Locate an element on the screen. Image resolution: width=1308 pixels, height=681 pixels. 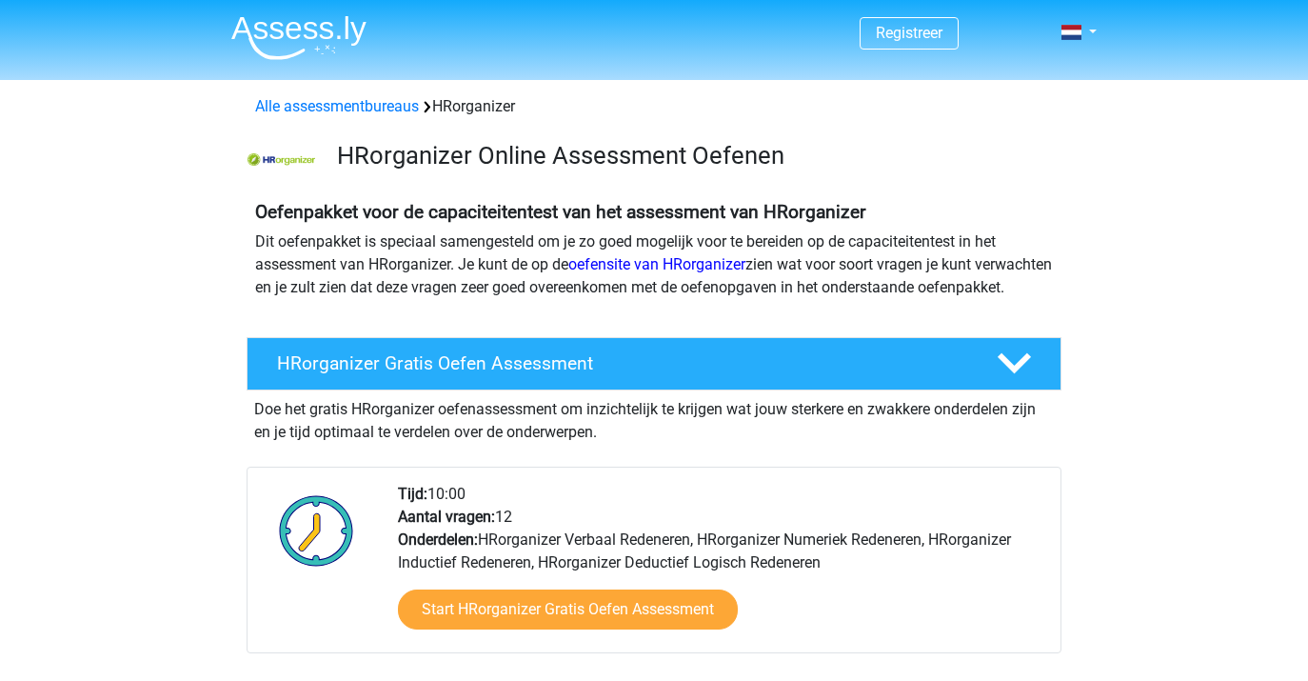
b: Aantal vragen: is located at coordinates (446, 516).